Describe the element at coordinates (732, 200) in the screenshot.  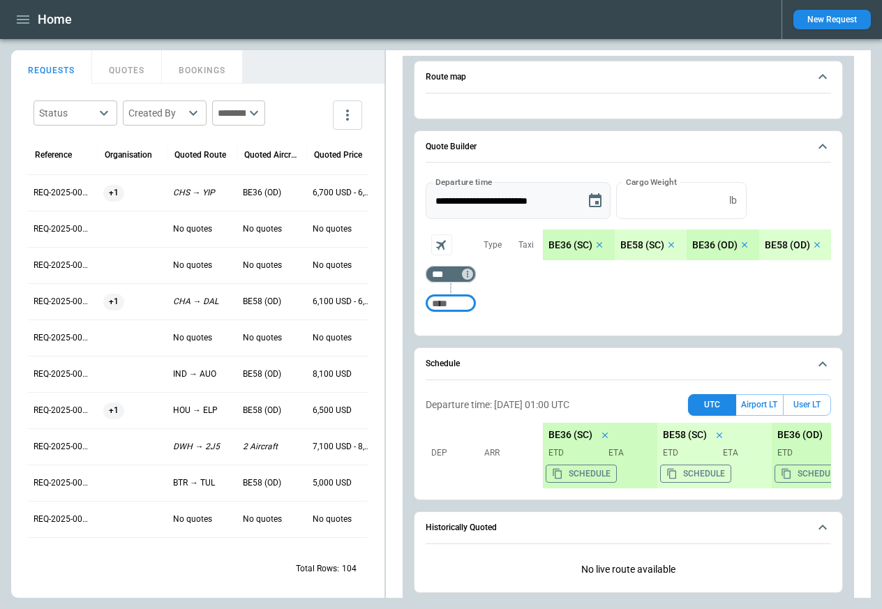
I see `p: lb` at that location.